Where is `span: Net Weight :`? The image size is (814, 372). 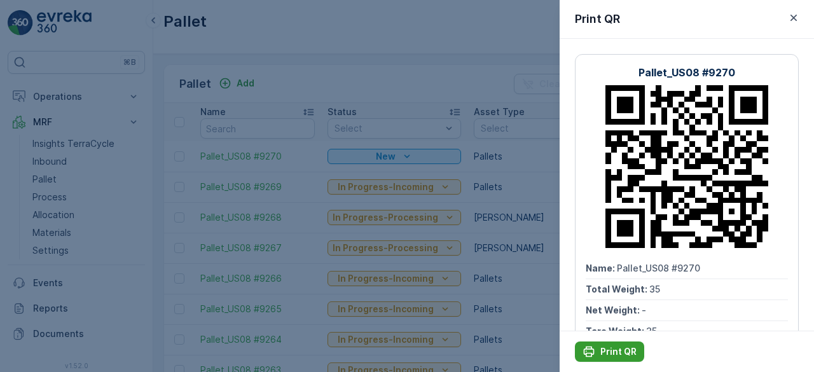
span: Net Weight : is located at coordinates (613, 310).